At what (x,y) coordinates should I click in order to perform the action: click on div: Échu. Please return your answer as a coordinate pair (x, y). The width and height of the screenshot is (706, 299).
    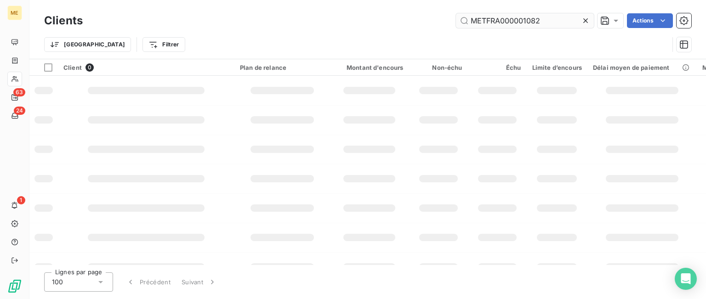
    Looking at the image, I should click on (498, 68).